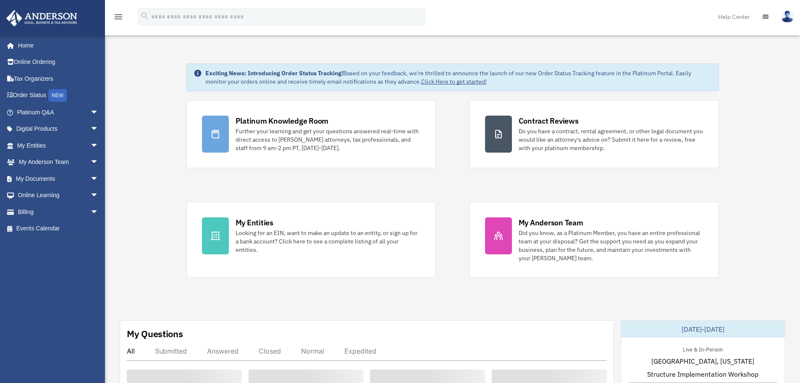  What do you see at coordinates (58, 62) in the screenshot?
I see `a: Online Ordering` at bounding box center [58, 62].